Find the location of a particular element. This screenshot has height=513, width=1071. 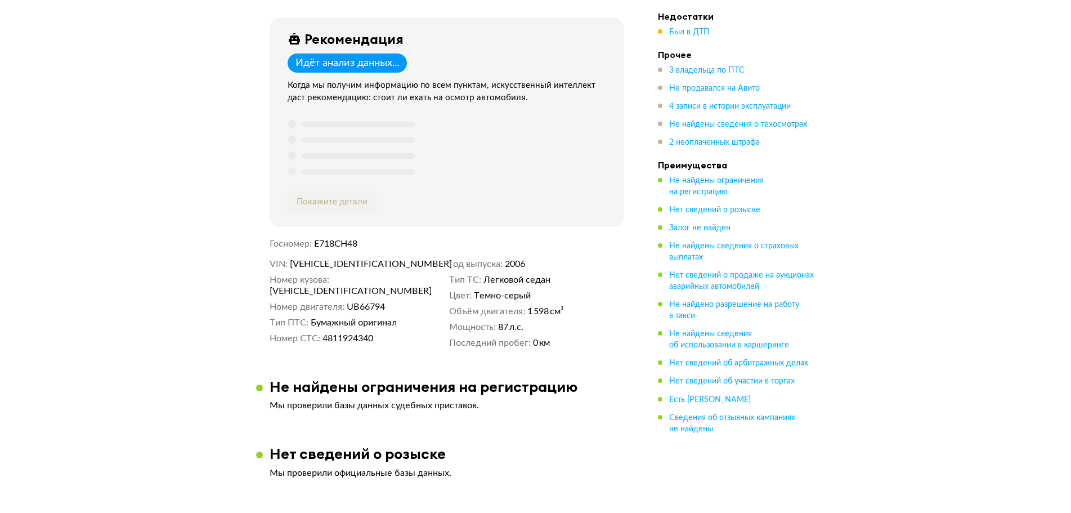

span: Нет сведений о продаже на аукционах аварийных автомобилей is located at coordinates (741, 281).